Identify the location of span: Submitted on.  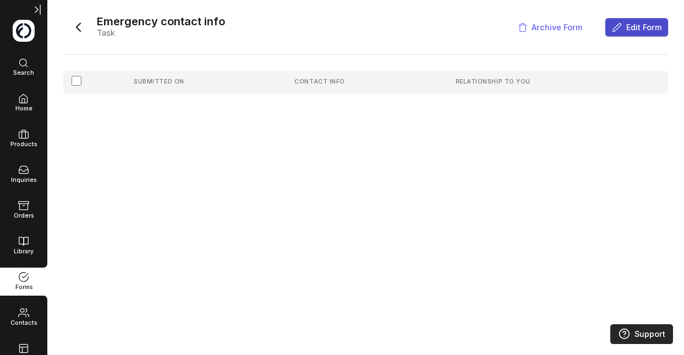
(158, 82).